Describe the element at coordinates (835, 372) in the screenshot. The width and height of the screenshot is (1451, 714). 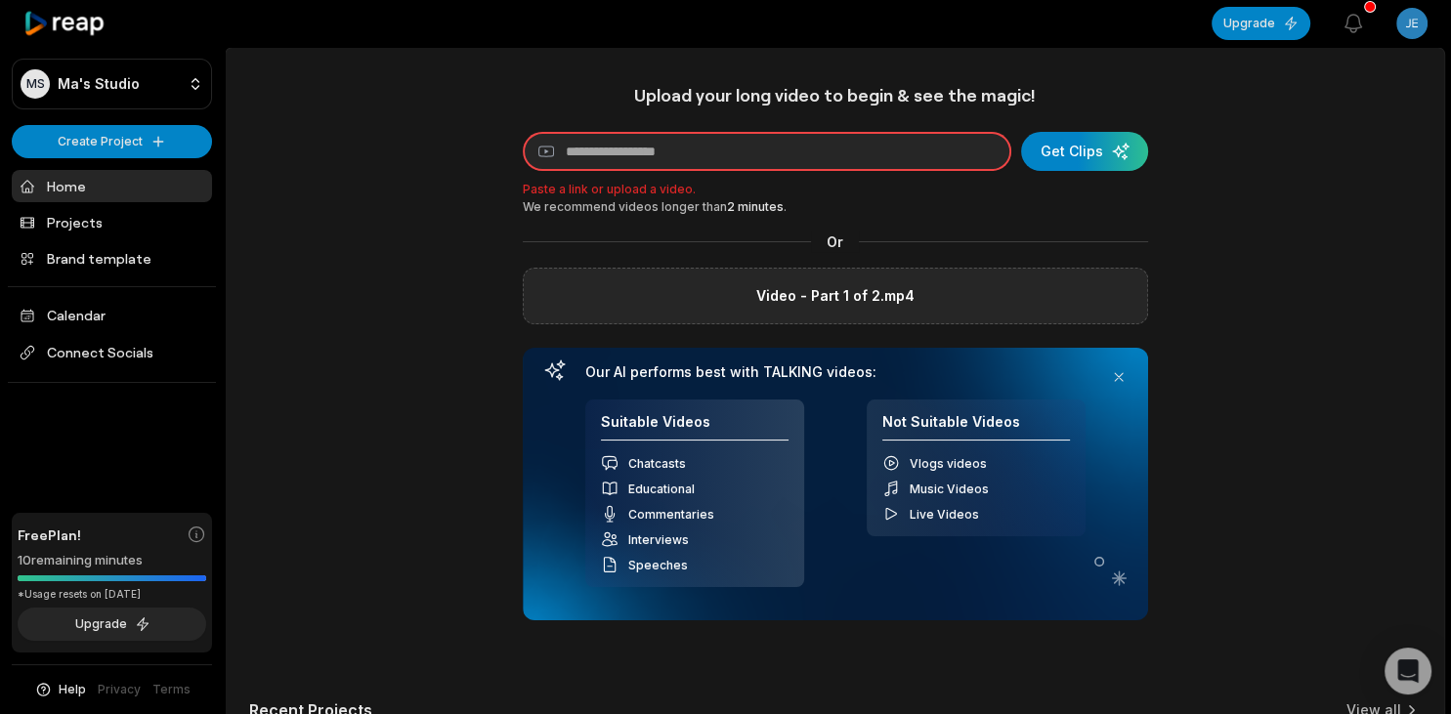
I see `h3: Our AI performs best with TALKING videos:` at that location.